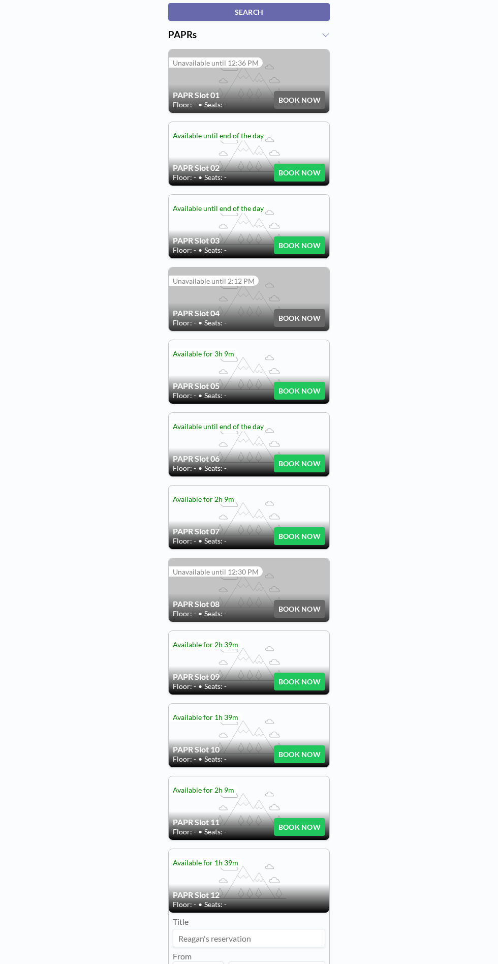 Image resolution: width=498 pixels, height=964 pixels. Describe the element at coordinates (249, 895) in the screenshot. I see `h4: PAPR Slot 12` at that location.